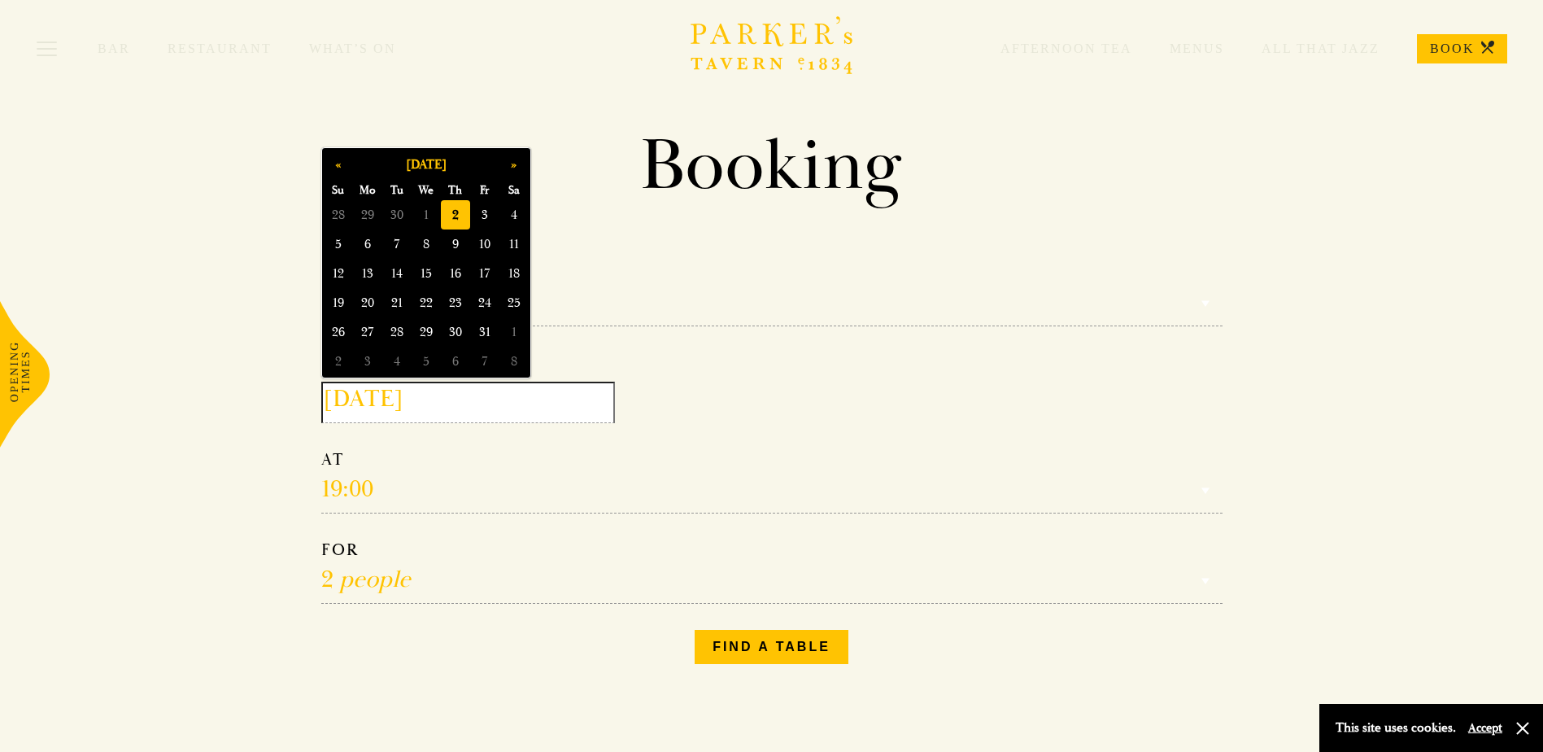  What do you see at coordinates (514, 273) in the screenshot?
I see `span: 18` at bounding box center [514, 273].